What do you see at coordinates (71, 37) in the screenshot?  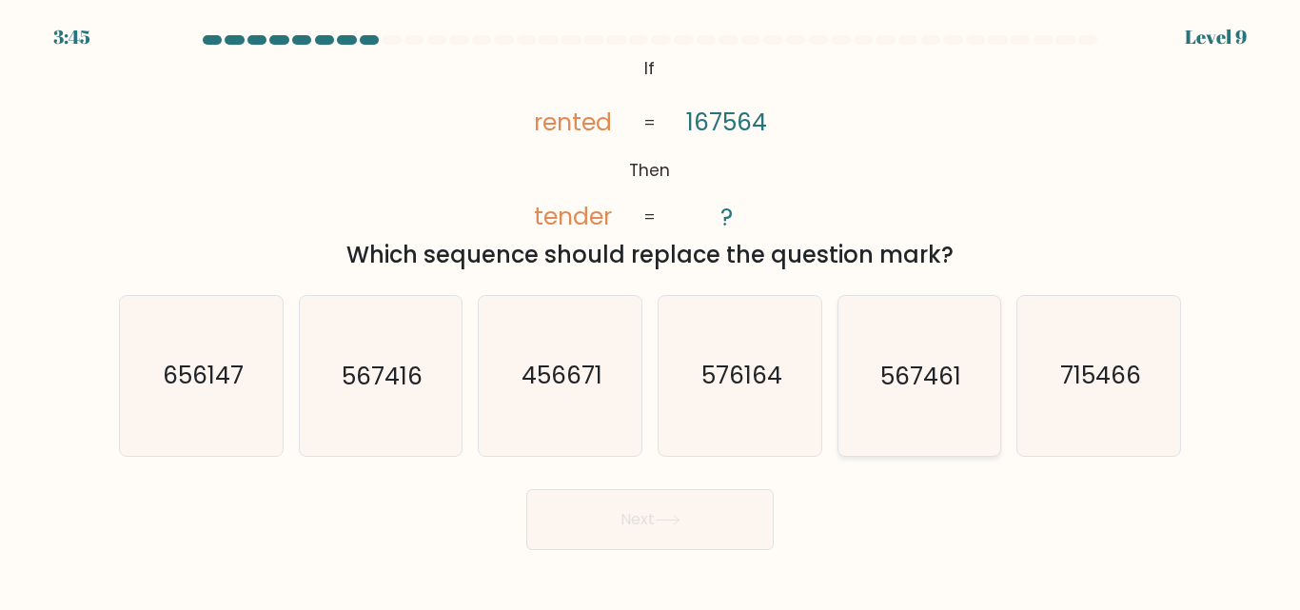 I see `div: 3:45` at bounding box center [71, 37].